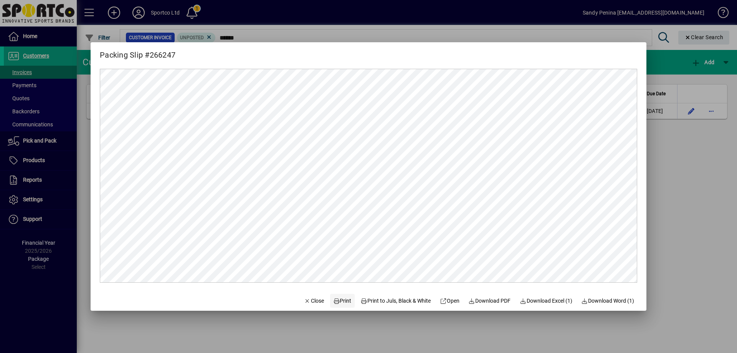 The height and width of the screenshot is (353, 737). Describe the element at coordinates (490, 301) in the screenshot. I see `span: Download PDF` at that location.